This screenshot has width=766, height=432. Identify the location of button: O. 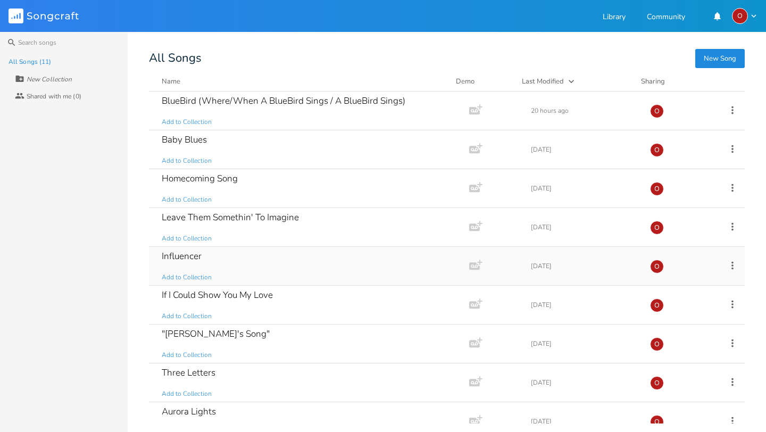
(745, 16).